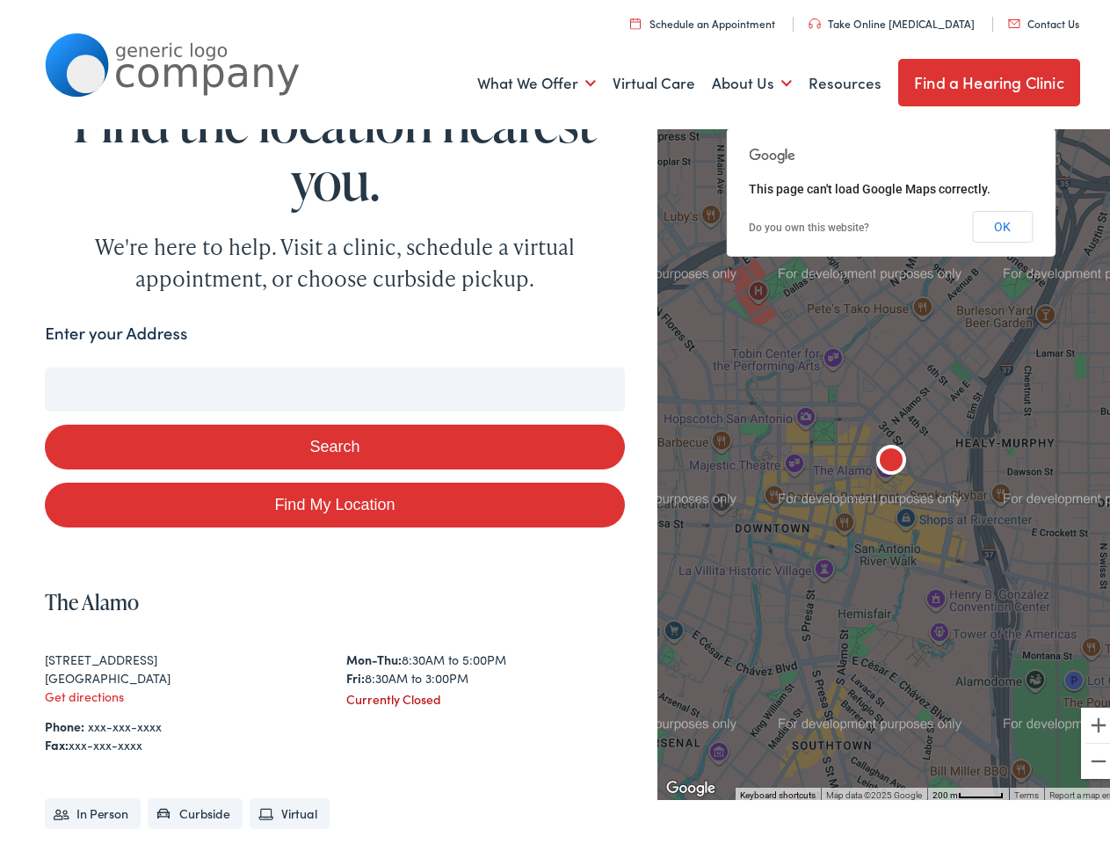 The image size is (1110, 844). I want to click on a: About Us, so click(752, 78).